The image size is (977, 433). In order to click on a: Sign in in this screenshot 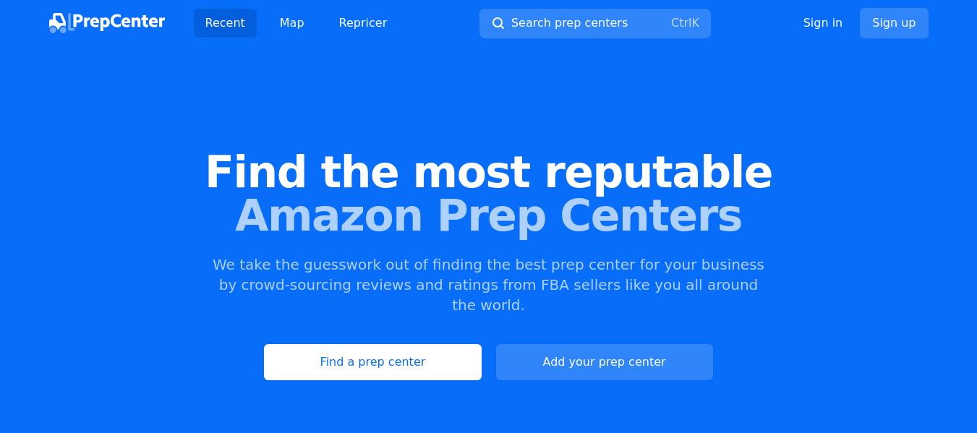, I will do `click(823, 23)`.